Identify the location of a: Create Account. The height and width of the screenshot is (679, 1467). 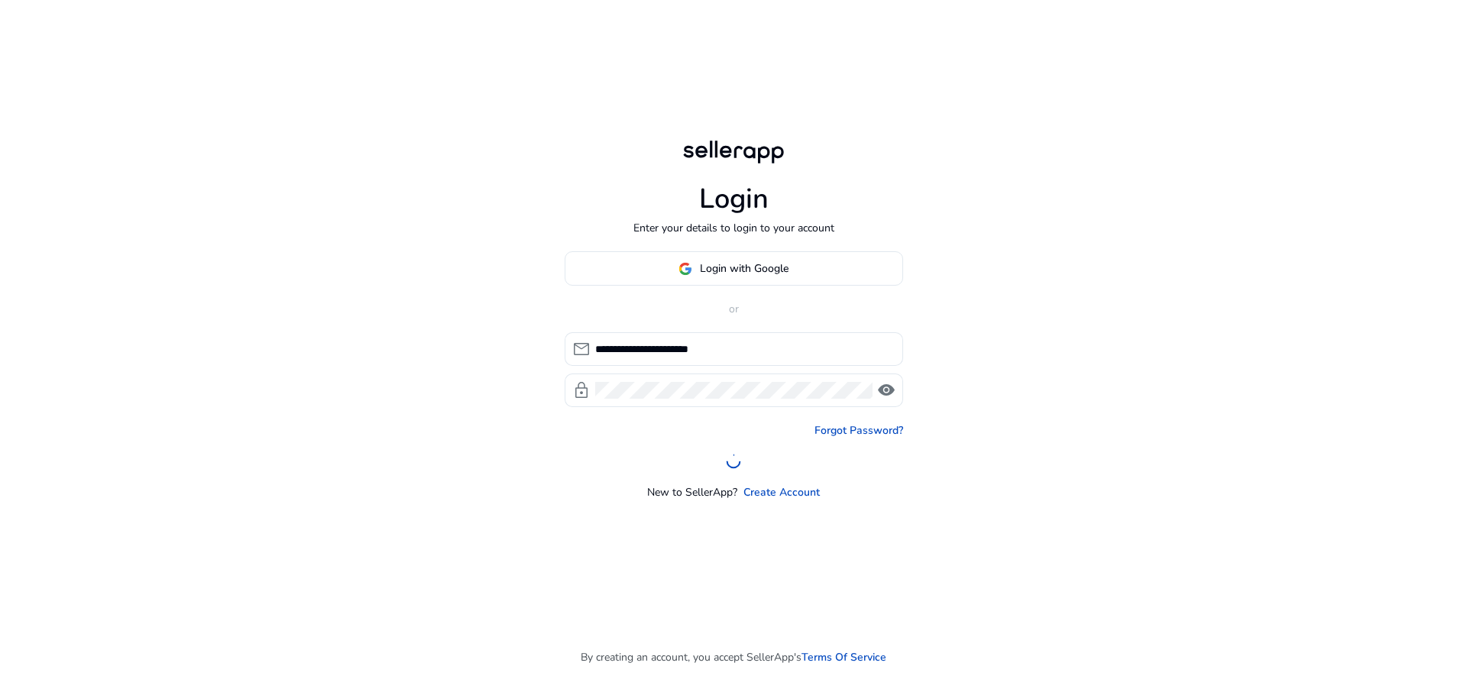
(781, 492).